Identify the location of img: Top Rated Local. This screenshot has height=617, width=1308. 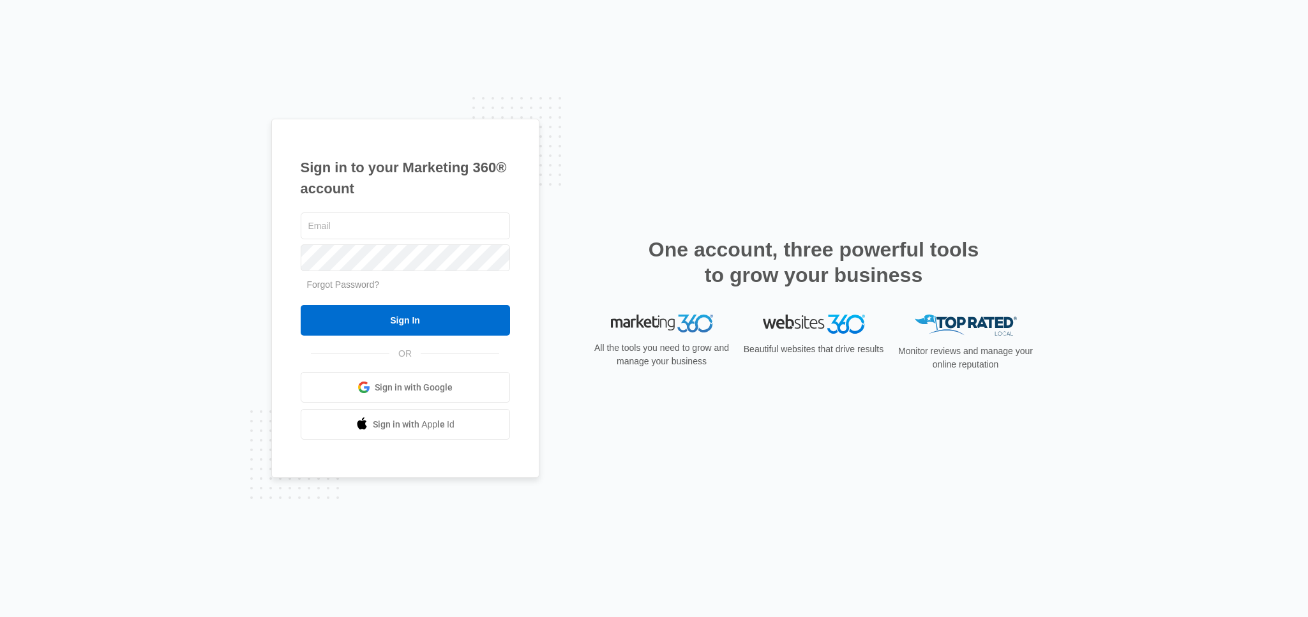
(966, 325).